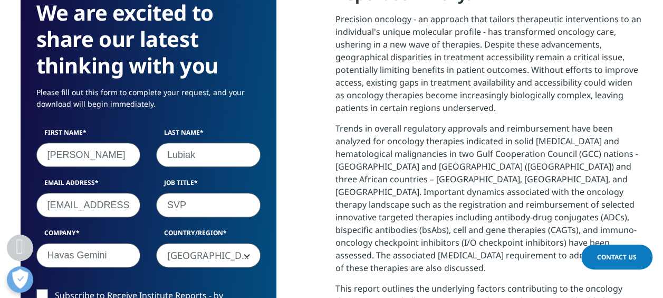  What do you see at coordinates (208, 185) in the screenshot?
I see `label: Job Title` at bounding box center [208, 185].